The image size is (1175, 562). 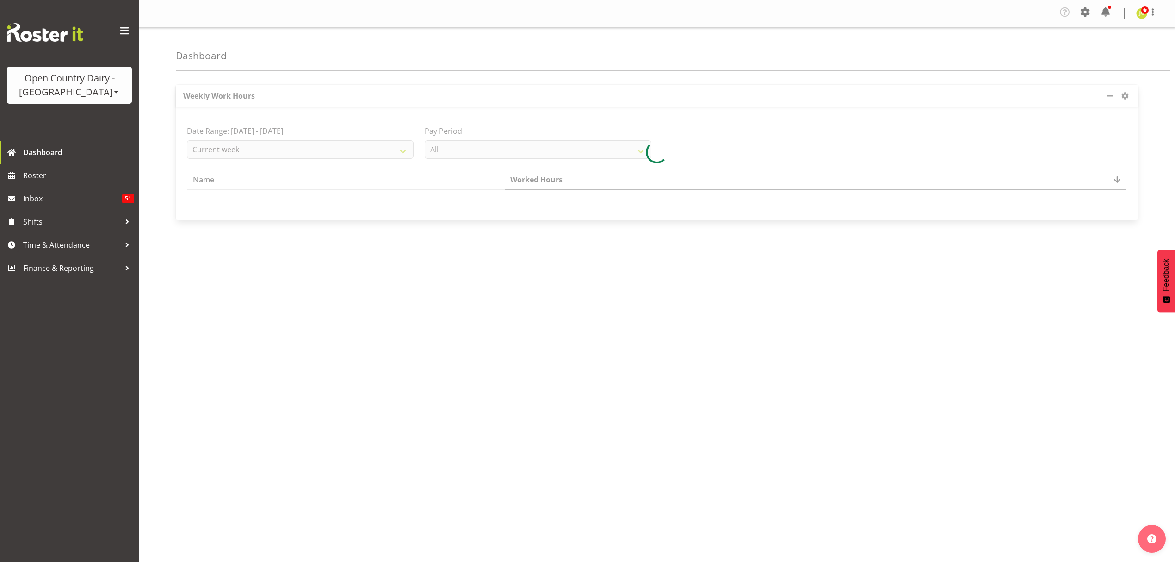 I want to click on span: Time & Attendance, so click(x=72, y=245).